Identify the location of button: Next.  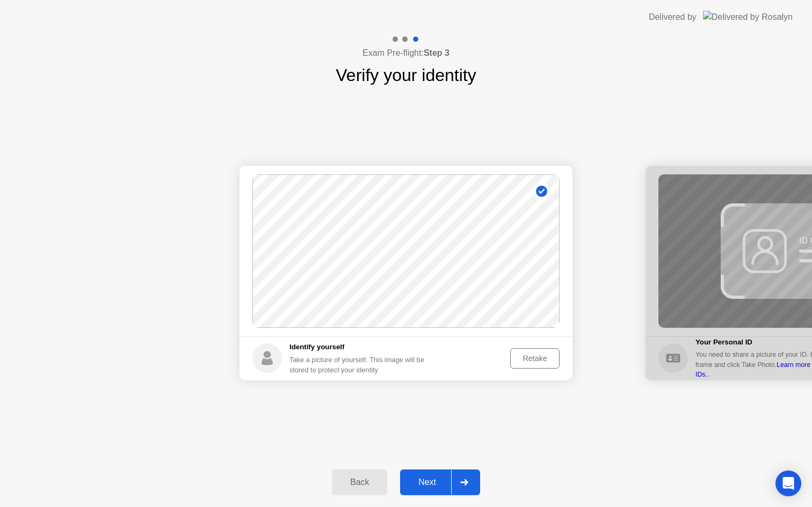
(440, 483).